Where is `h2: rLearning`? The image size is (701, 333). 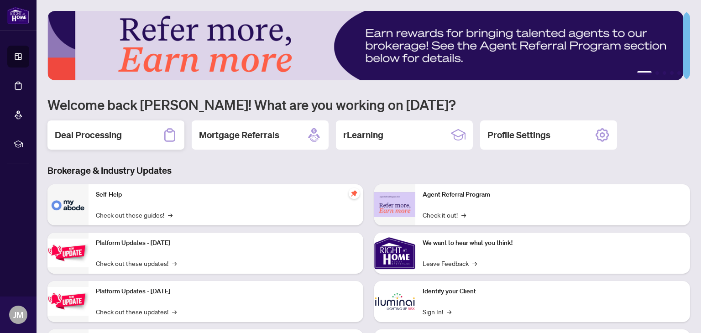
h2: rLearning is located at coordinates (363, 135).